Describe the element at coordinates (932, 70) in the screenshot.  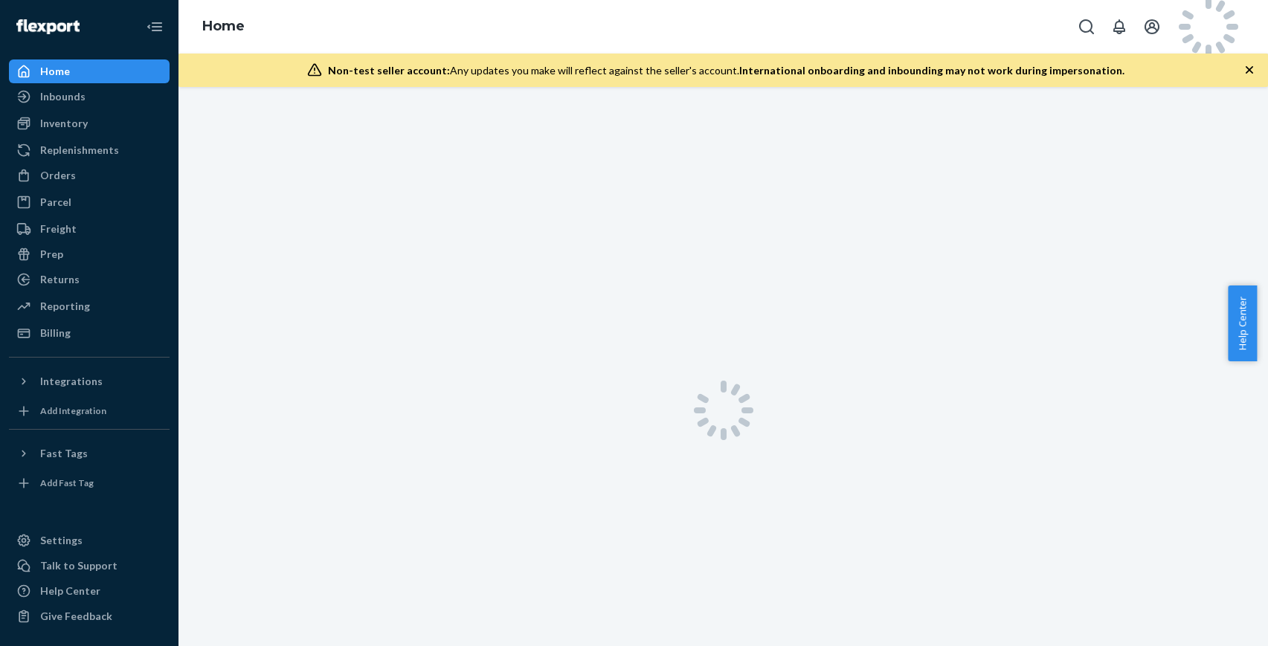
I see `span: International onboarding and inbounding may not work during impersonation.` at that location.